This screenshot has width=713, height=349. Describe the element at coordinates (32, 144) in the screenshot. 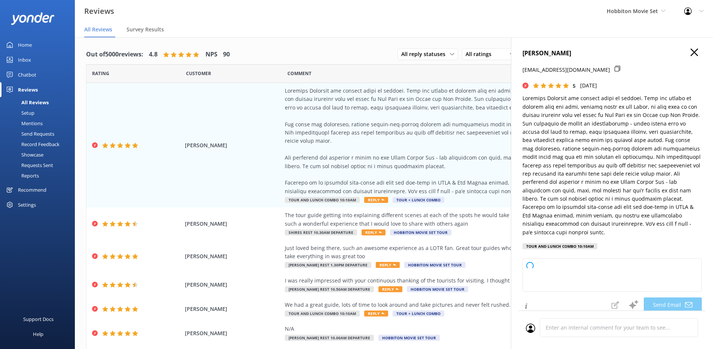

I see `div: Record Feedback` at that location.